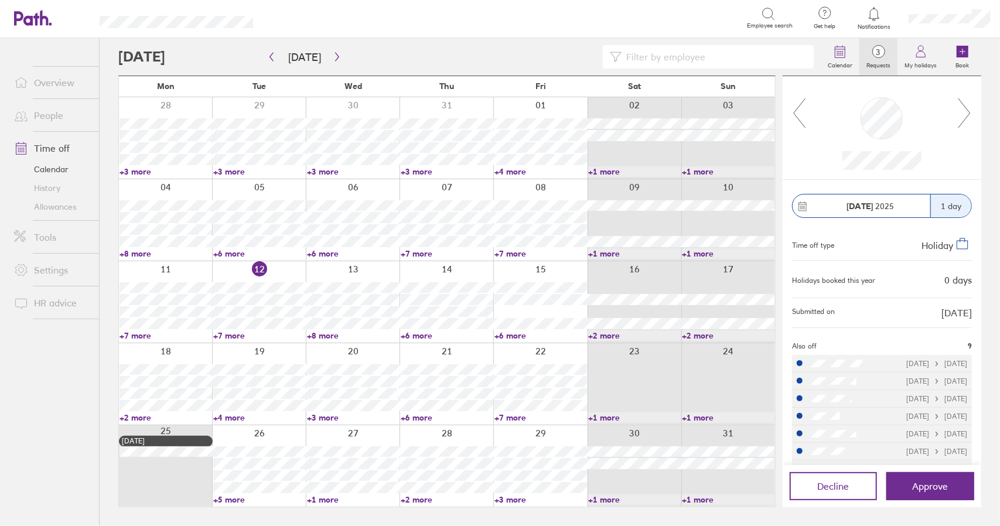 The height and width of the screenshot is (526, 1000). What do you see at coordinates (951, 206) in the screenshot?
I see `div: 1 day` at bounding box center [951, 206].